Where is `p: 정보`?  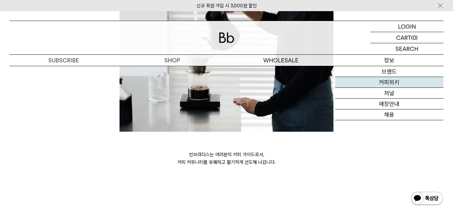 p: 정보 is located at coordinates (389, 60).